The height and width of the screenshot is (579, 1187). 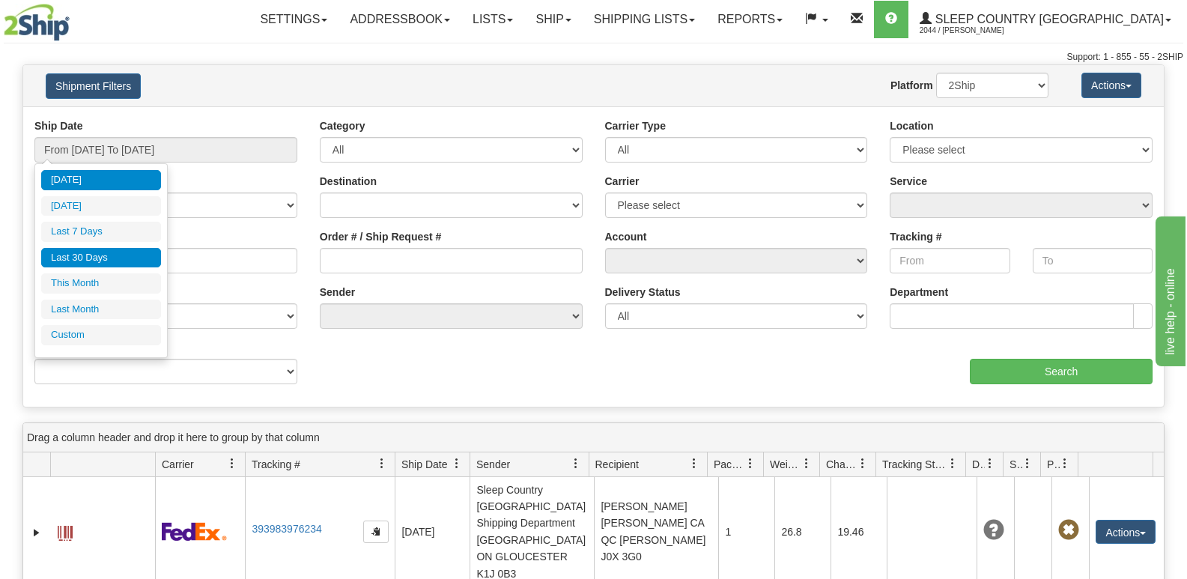 I want to click on li: Last 30 Days, so click(x=101, y=258).